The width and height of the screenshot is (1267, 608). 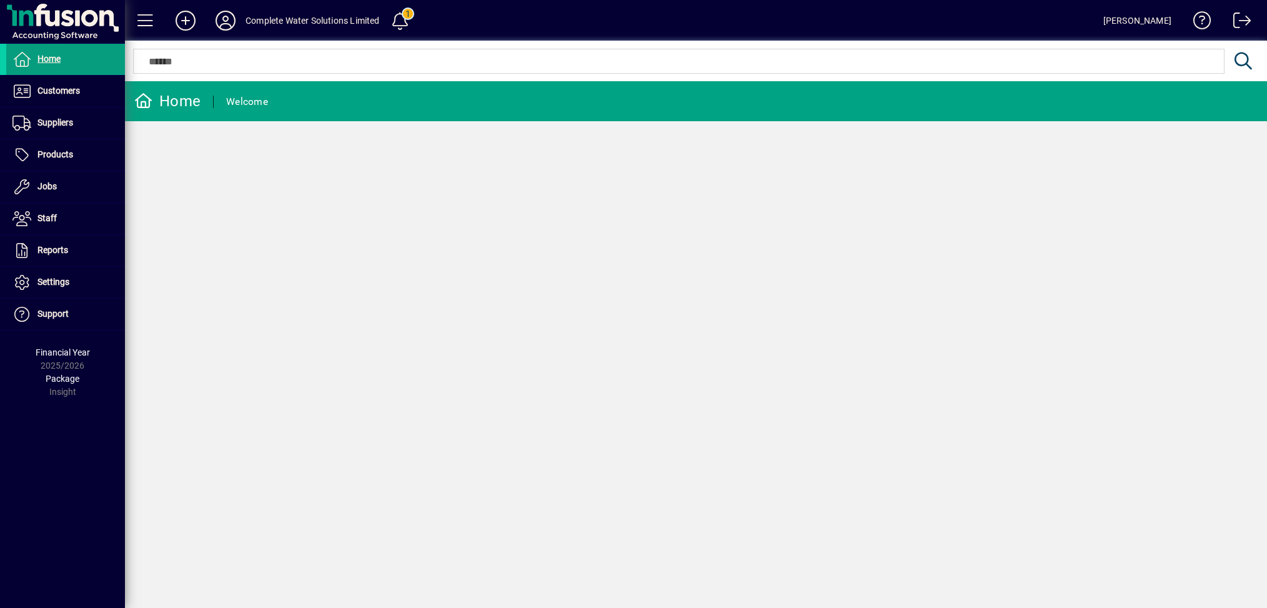 What do you see at coordinates (226, 21) in the screenshot?
I see `button: Profile` at bounding box center [226, 21].